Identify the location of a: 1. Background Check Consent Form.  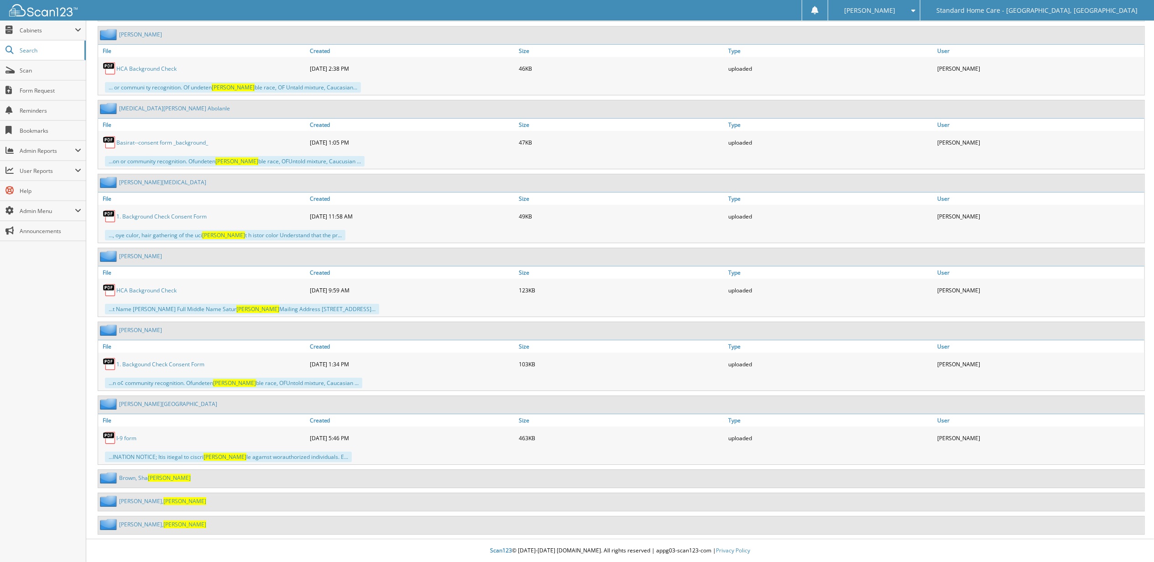
(162, 216).